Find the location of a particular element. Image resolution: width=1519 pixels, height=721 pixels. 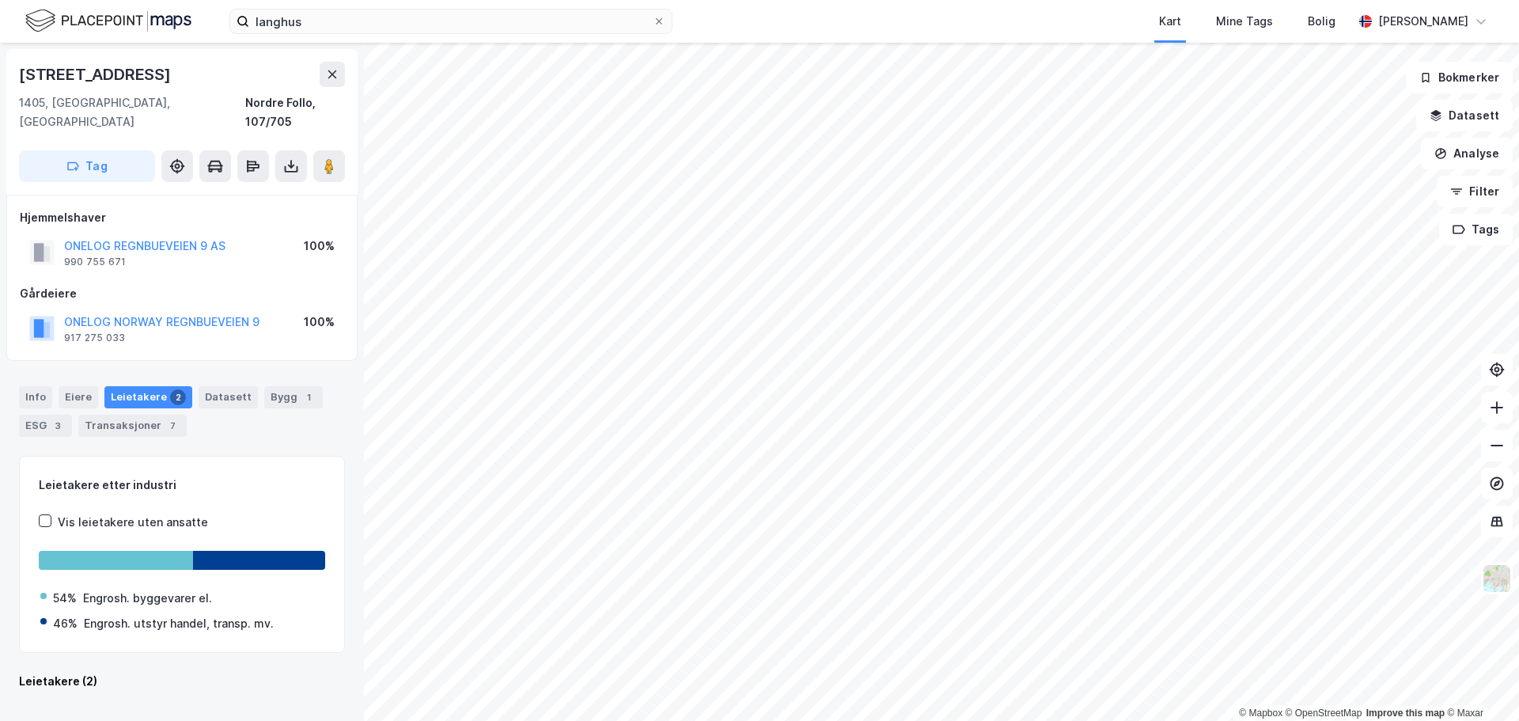

button: Datasett is located at coordinates (1464, 115).